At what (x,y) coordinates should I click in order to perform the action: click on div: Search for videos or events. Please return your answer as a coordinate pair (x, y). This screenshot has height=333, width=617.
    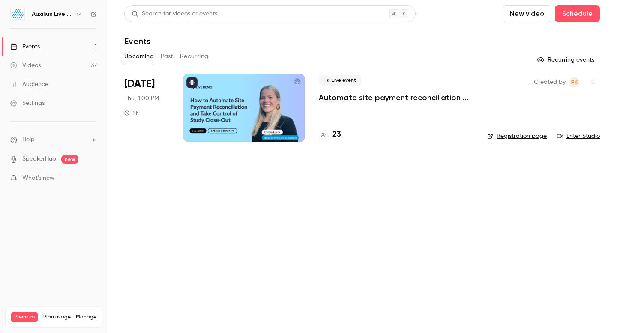
    Looking at the image, I should click on (174, 14).